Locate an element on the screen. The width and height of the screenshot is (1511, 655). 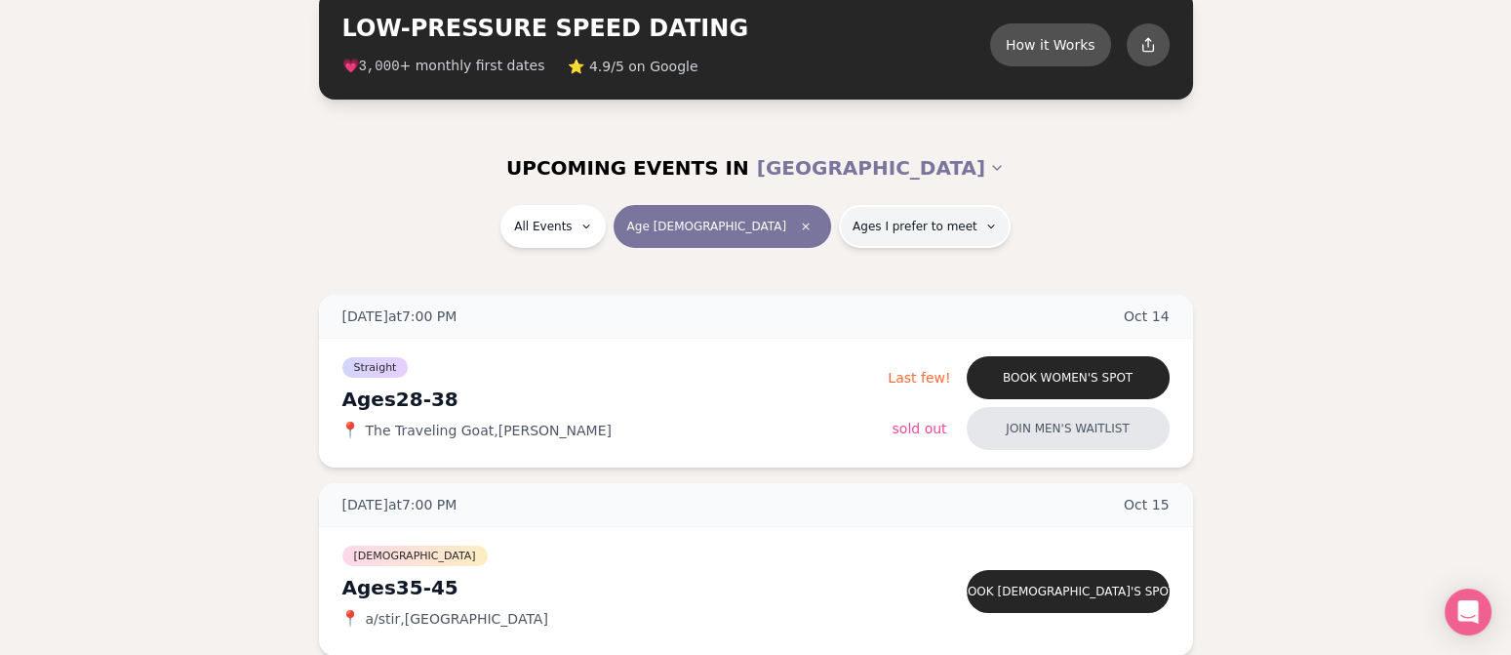
span: 3,000 is located at coordinates (380, 66).